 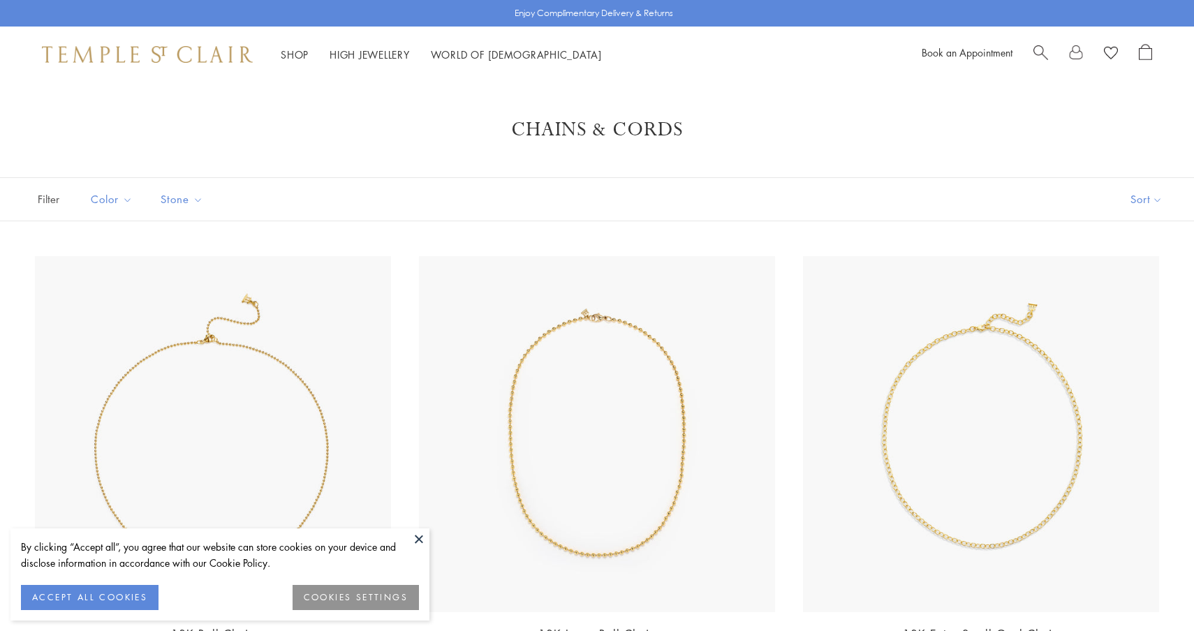 I want to click on button: Stone, so click(x=182, y=199).